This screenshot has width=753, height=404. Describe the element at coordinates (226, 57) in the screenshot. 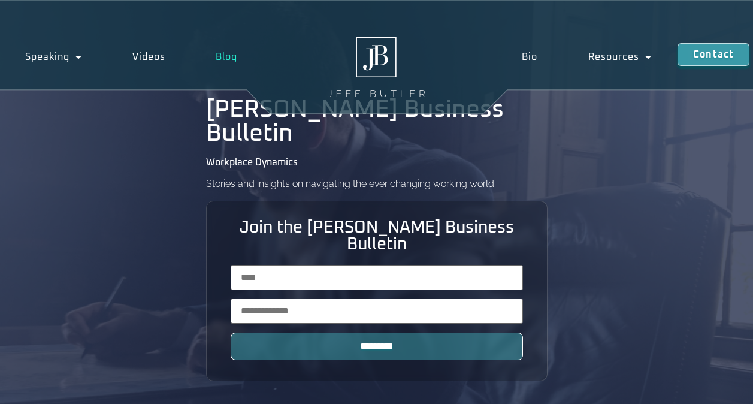

I see `a: Blog` at that location.